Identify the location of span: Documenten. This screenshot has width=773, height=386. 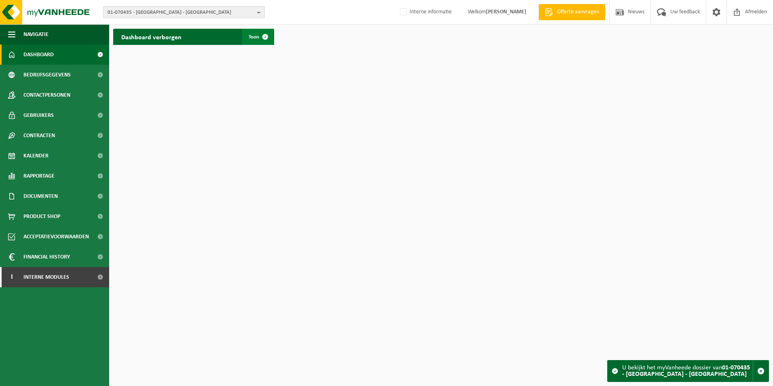
(40, 196).